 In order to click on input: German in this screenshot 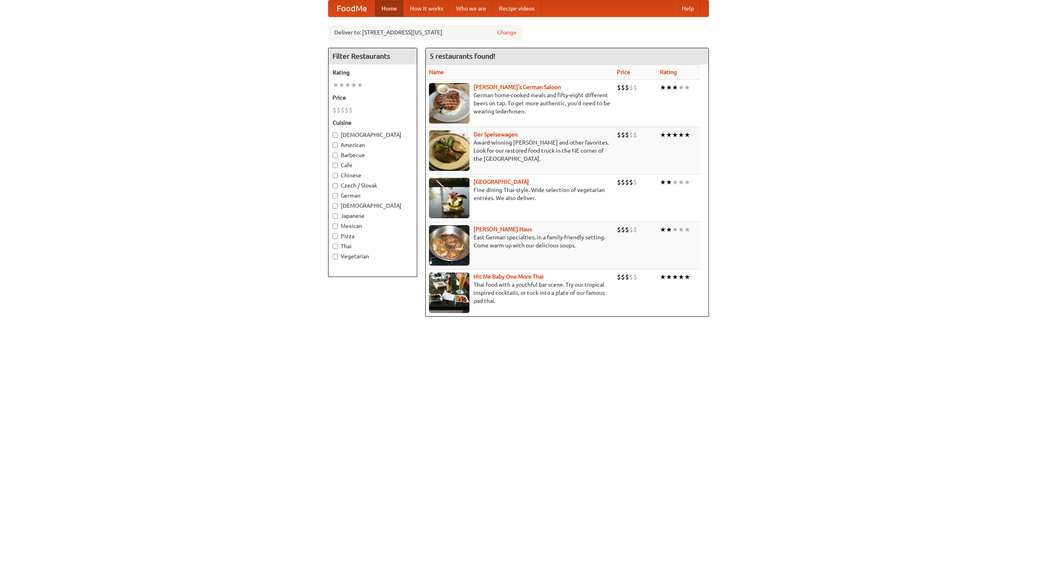, I will do `click(335, 196)`.